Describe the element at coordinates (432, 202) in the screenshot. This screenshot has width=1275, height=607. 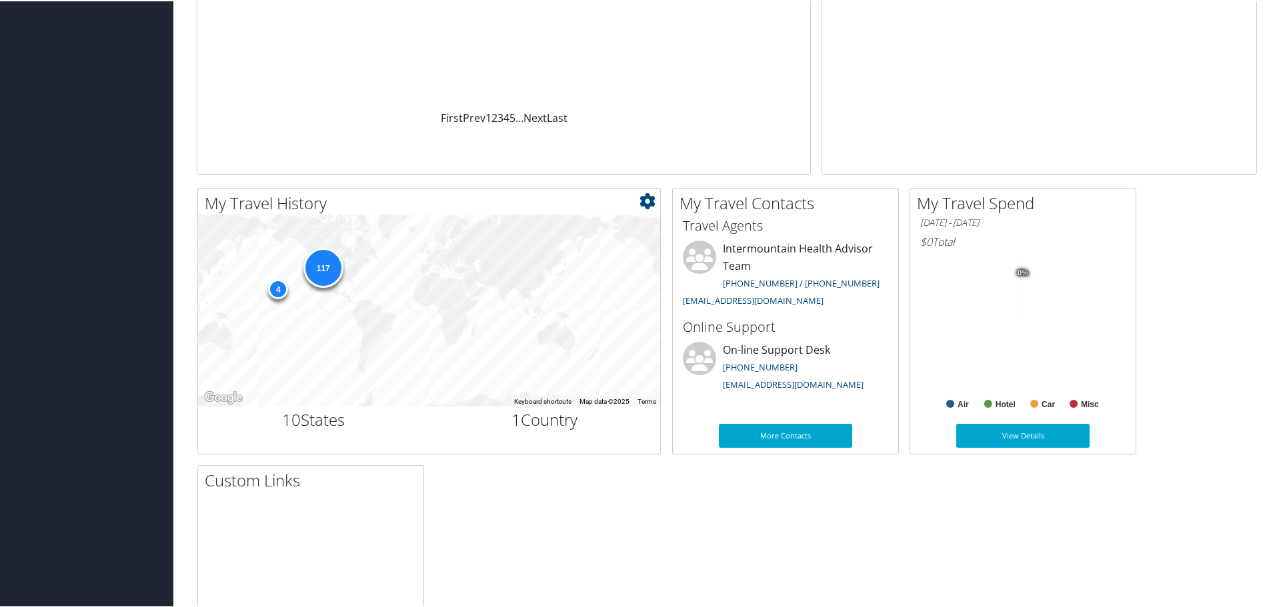
I see `h2: My Travel History` at that location.